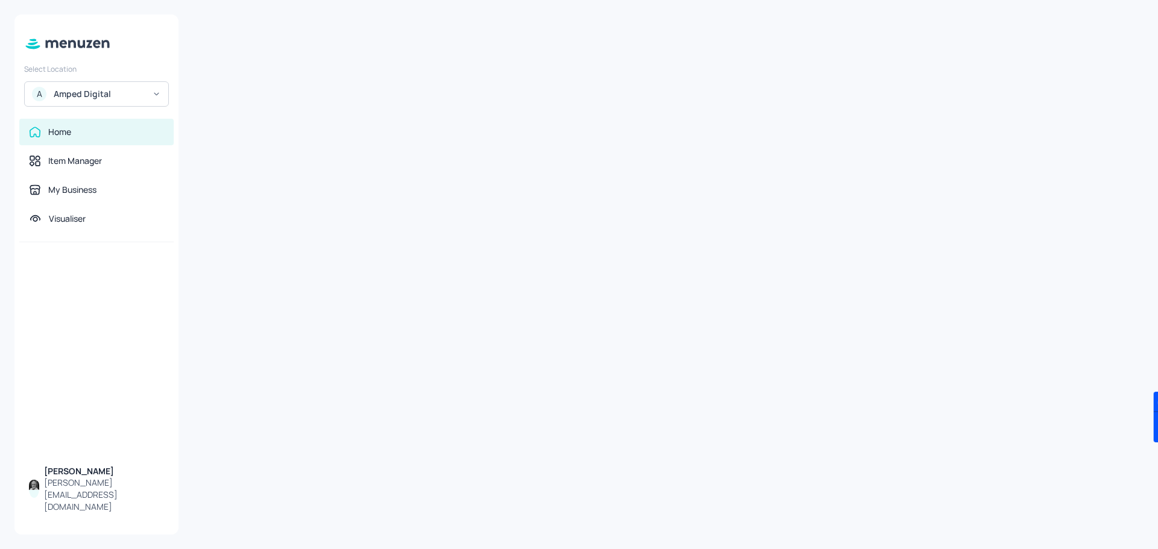  Describe the element at coordinates (34, 485) in the screenshot. I see `img: ACg8ocJItZA9VdYFSfY2MAB19mXKoZM64yMQeuMi-eeW_pslaQ=s96-c` at that location.